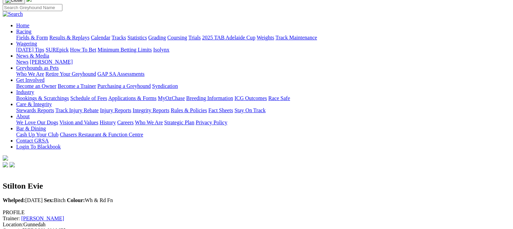  What do you see at coordinates (55, 200) in the screenshot?
I see `span: Bitch` at bounding box center [55, 200].